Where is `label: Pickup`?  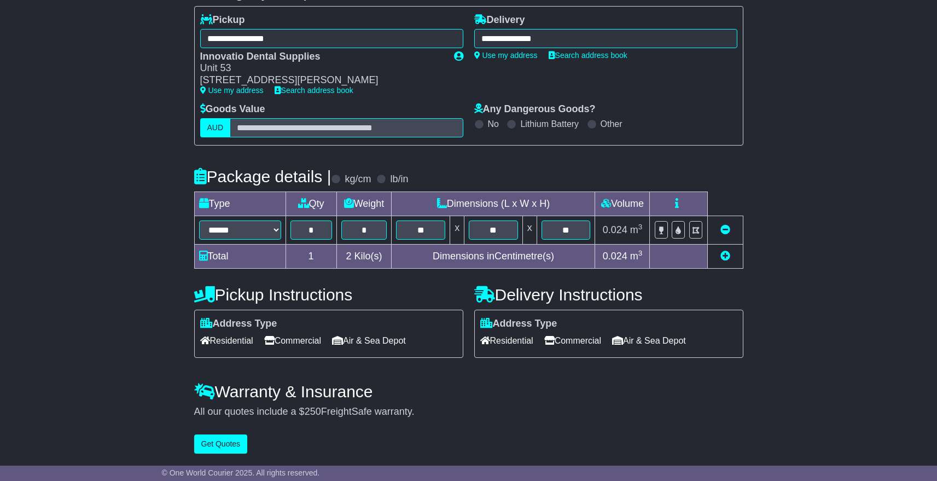
label: Pickup is located at coordinates (223, 20).